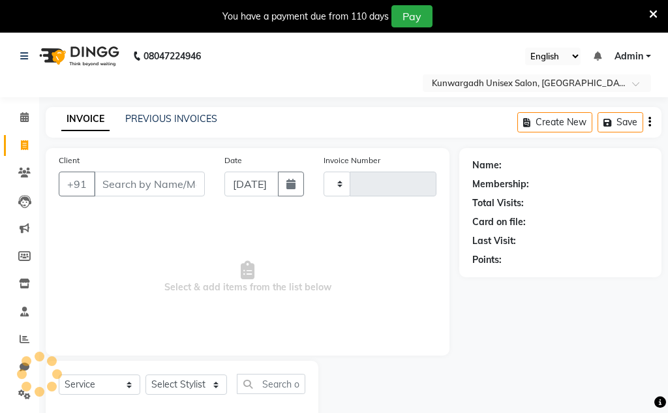 This screenshot has width=668, height=413. I want to click on label: Date, so click(233, 160).